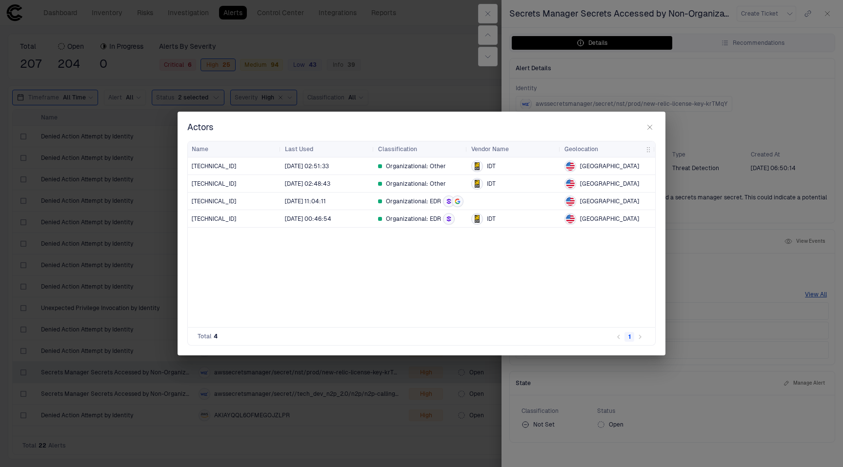 This screenshot has width=843, height=467. I want to click on div: 5/7/2025 06:51:33 (GMT+00:00 UTC), so click(307, 166).